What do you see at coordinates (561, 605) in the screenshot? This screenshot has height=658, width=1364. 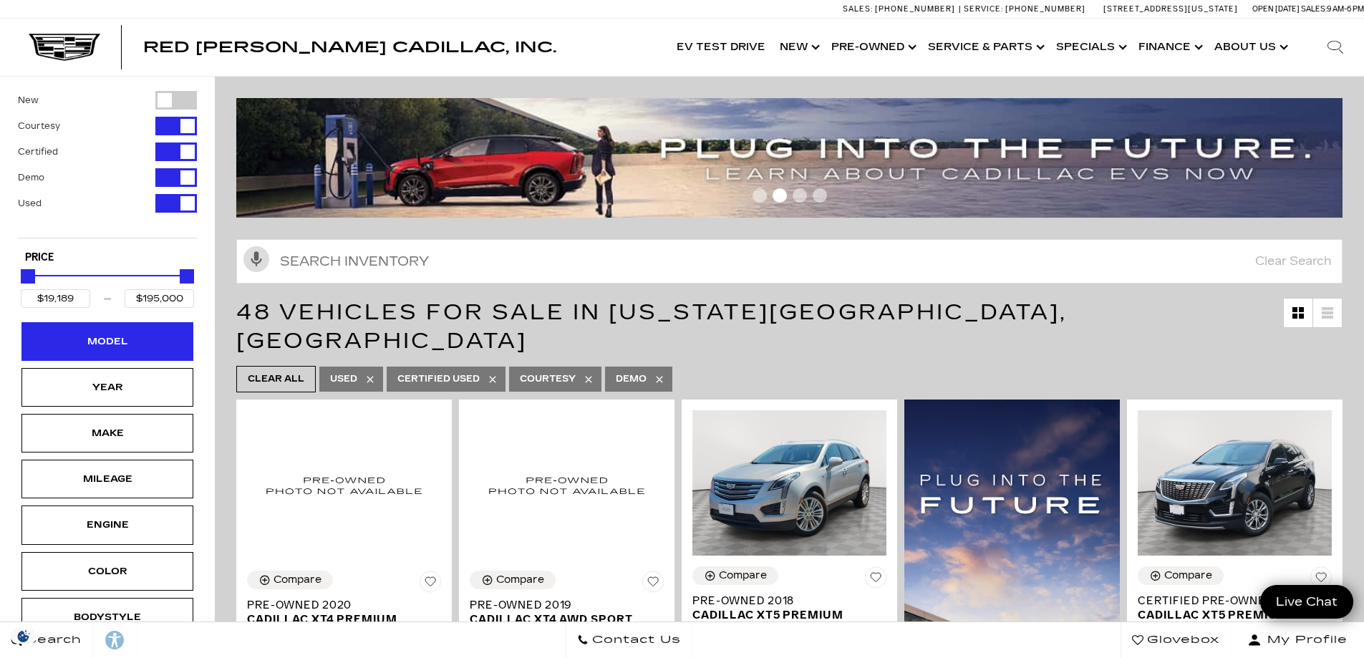 I see `span: Pre-Owned 2019` at bounding box center [561, 605].